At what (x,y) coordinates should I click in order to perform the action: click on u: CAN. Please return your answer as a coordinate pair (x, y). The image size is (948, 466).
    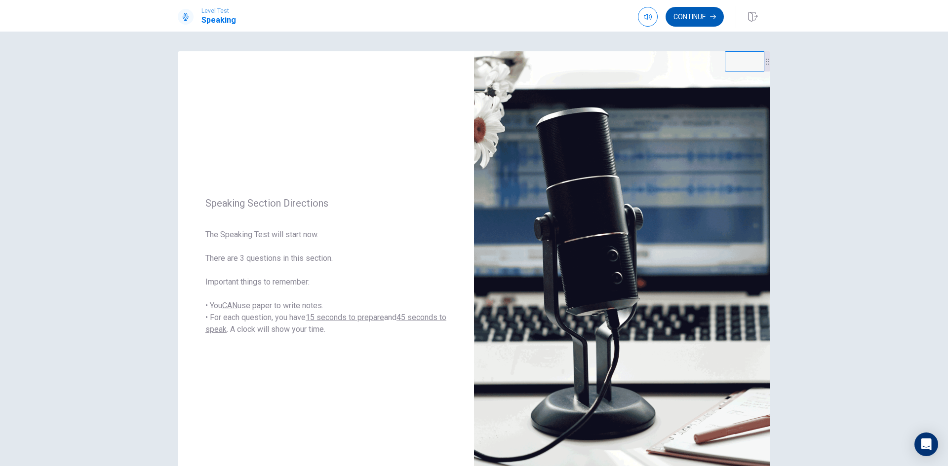
    Looking at the image, I should click on (229, 306).